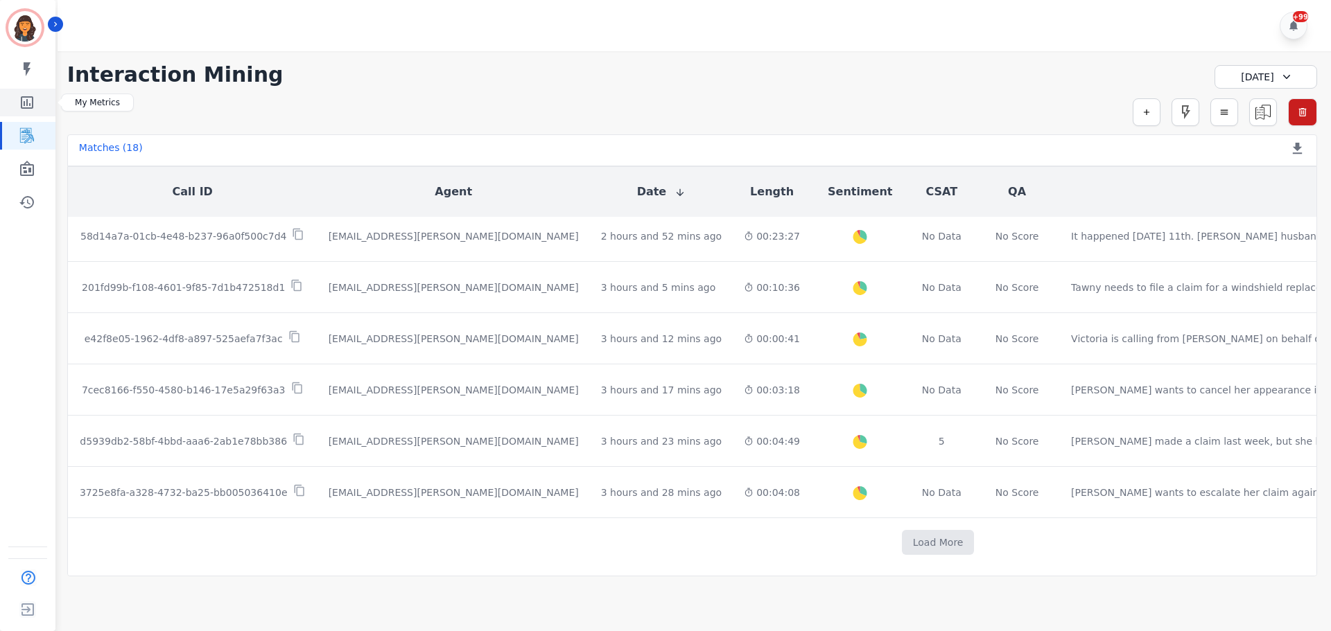  I want to click on div: Matches ( 18 ), so click(111, 150).